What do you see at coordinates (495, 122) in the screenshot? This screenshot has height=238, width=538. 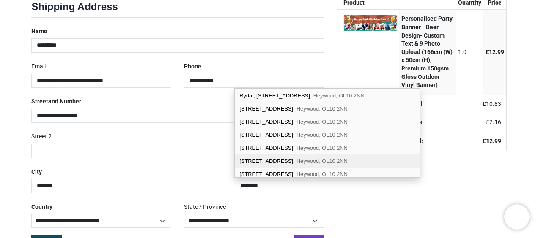 I see `span: 2.16` at bounding box center [495, 122].